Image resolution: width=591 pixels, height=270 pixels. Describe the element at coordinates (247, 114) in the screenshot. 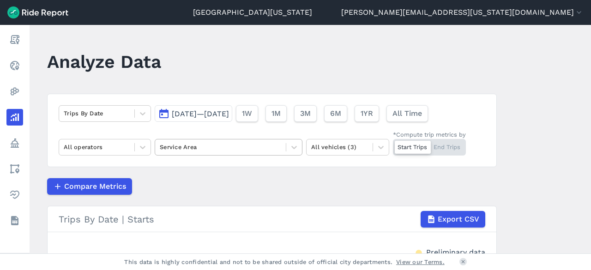

I see `button: 1W` at that location.